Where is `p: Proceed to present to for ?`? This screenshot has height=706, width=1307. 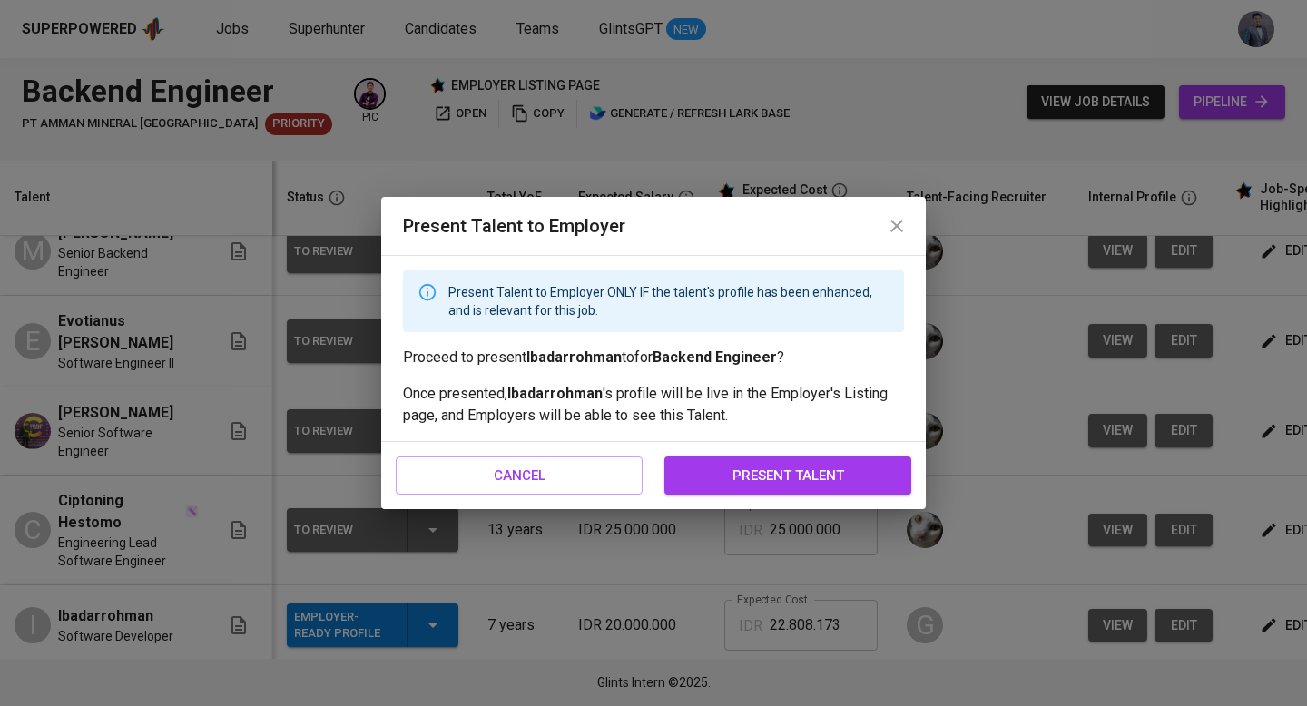 p: Proceed to present to for ? is located at coordinates (654, 358).